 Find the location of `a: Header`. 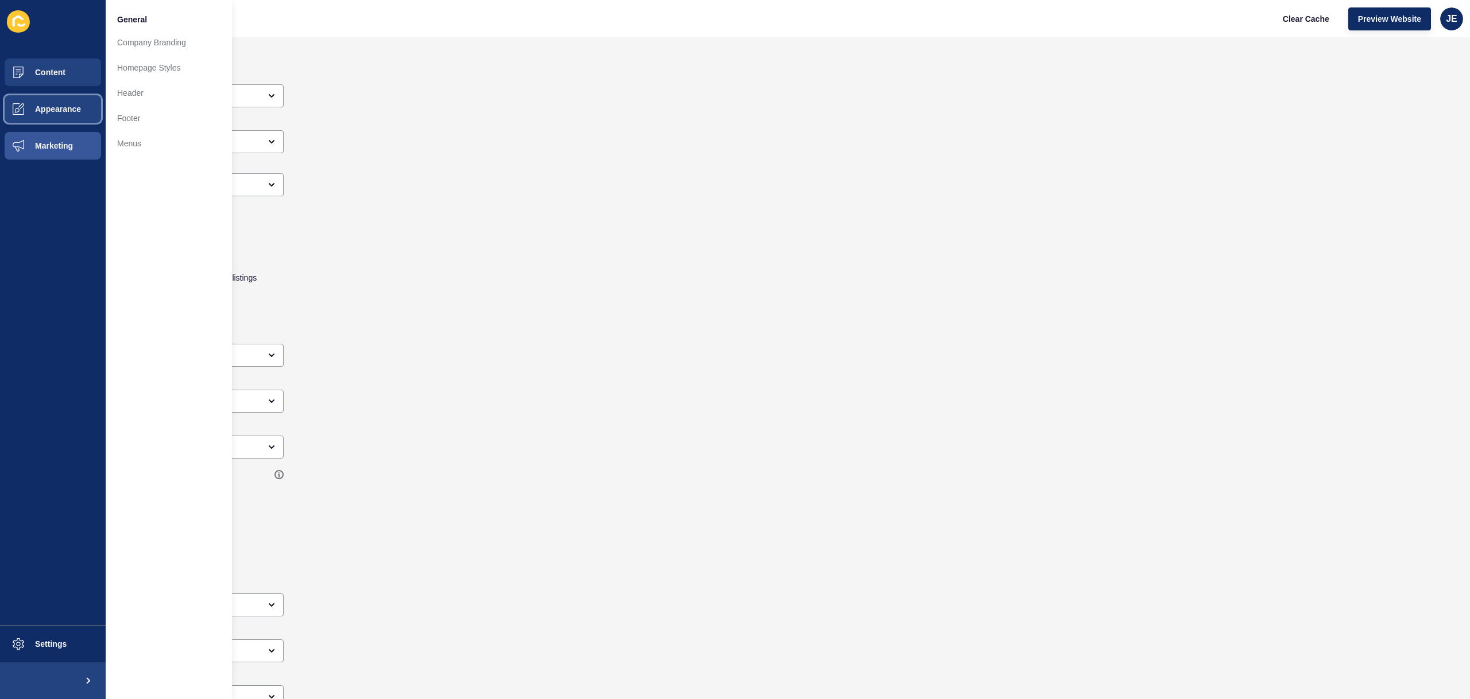

a: Header is located at coordinates (169, 93).